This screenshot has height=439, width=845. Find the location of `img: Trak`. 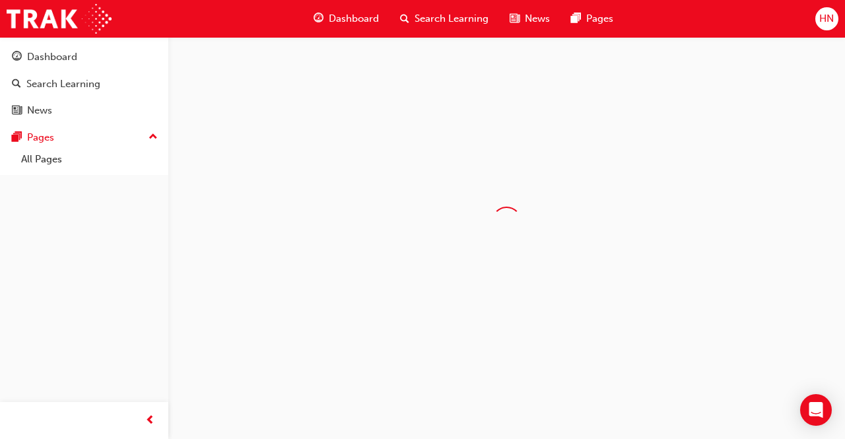

img: Trak is located at coordinates (59, 18).